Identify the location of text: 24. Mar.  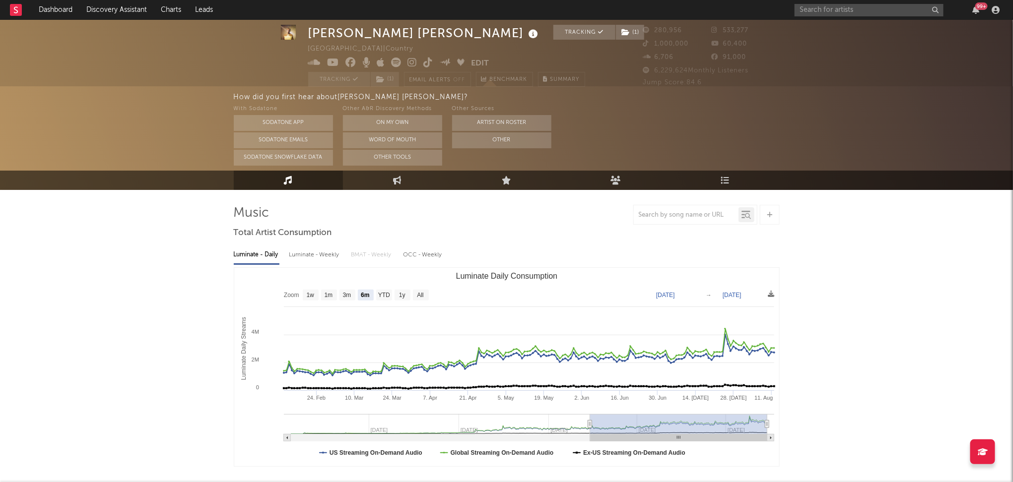
(392, 398).